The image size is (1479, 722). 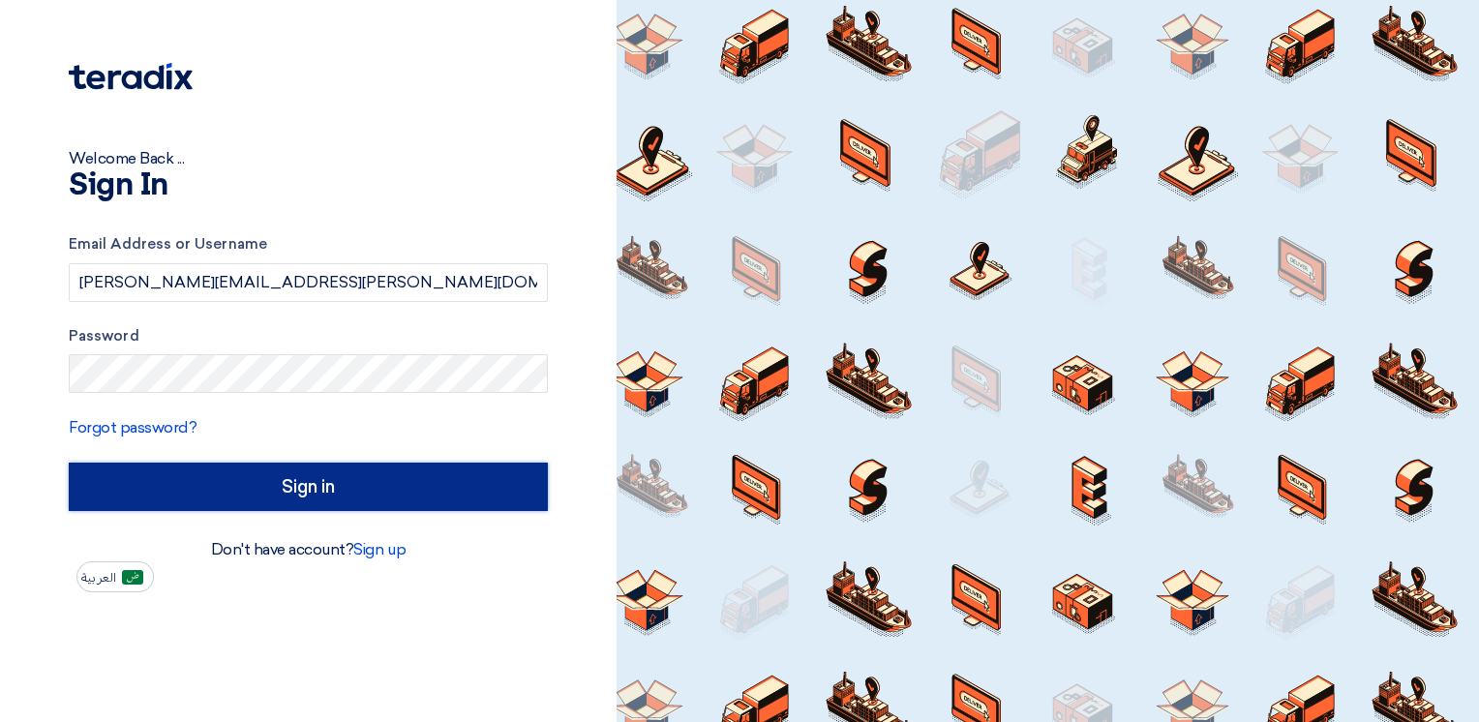 What do you see at coordinates (115, 577) in the screenshot?
I see `button: العربية` at bounding box center [115, 577].